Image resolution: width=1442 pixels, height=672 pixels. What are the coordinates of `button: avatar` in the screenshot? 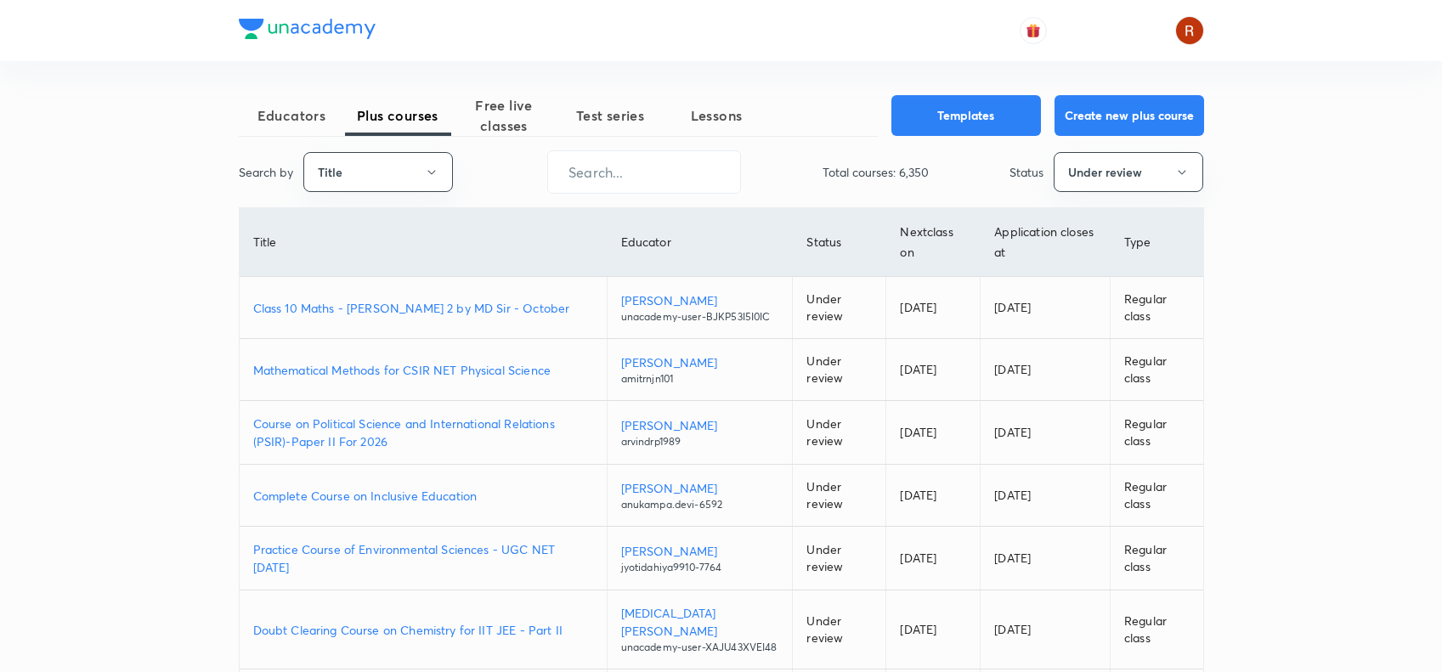 It's located at (1034, 31).